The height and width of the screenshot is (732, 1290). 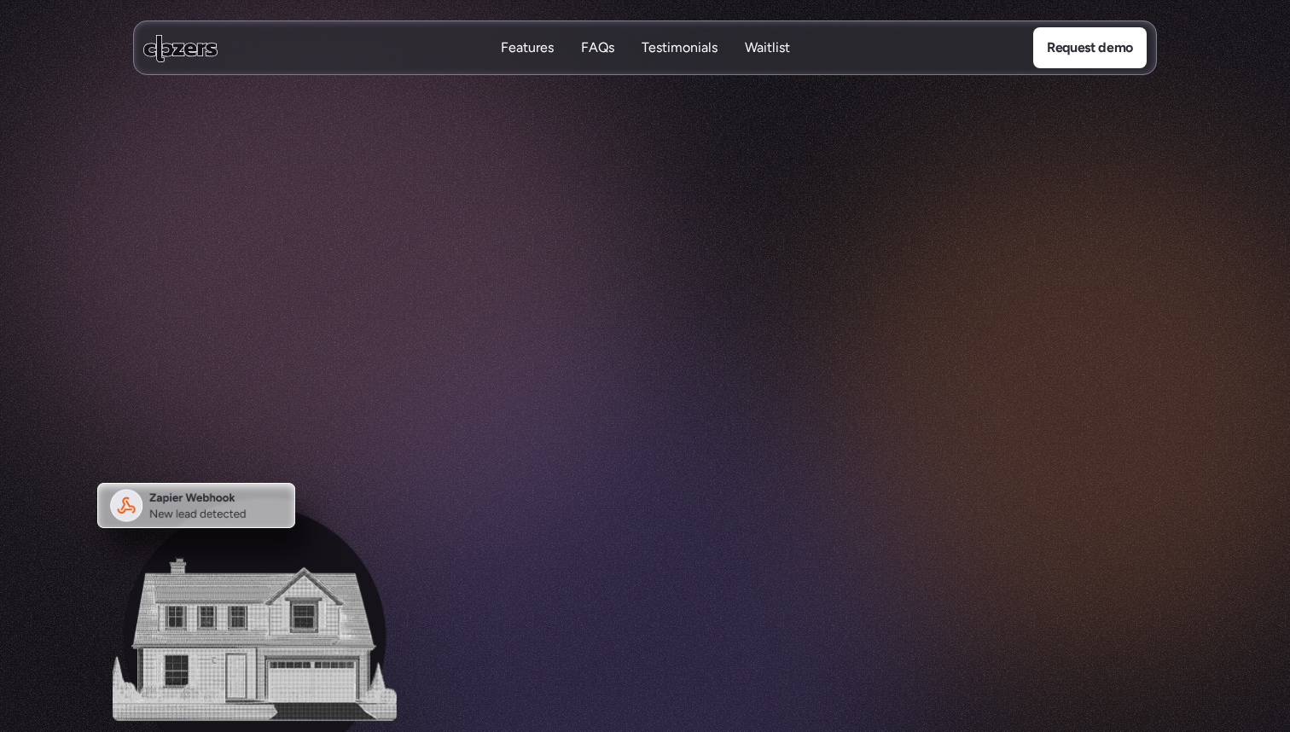 I want to click on a: FAQsFAQs, so click(x=597, y=48).